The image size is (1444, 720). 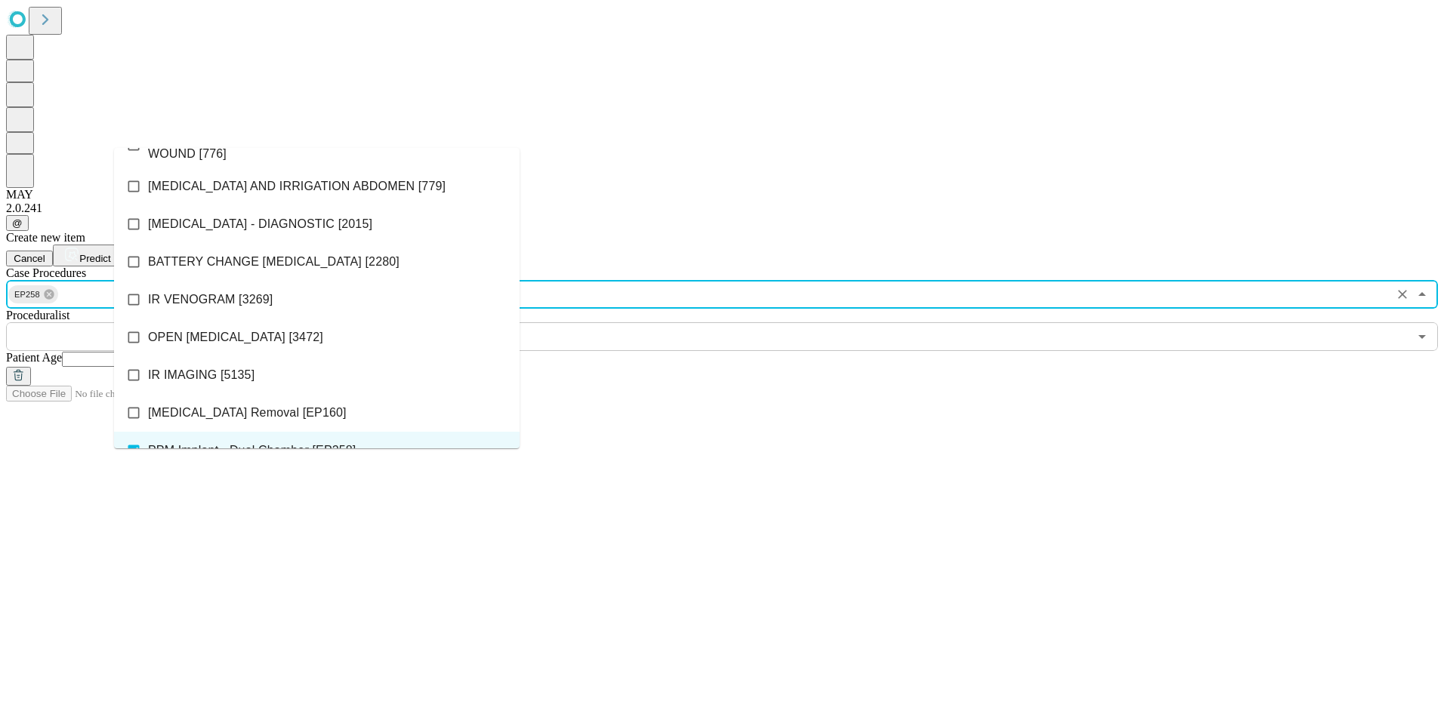 What do you see at coordinates (33, 294) in the screenshot?
I see `div: EP258` at bounding box center [33, 294].